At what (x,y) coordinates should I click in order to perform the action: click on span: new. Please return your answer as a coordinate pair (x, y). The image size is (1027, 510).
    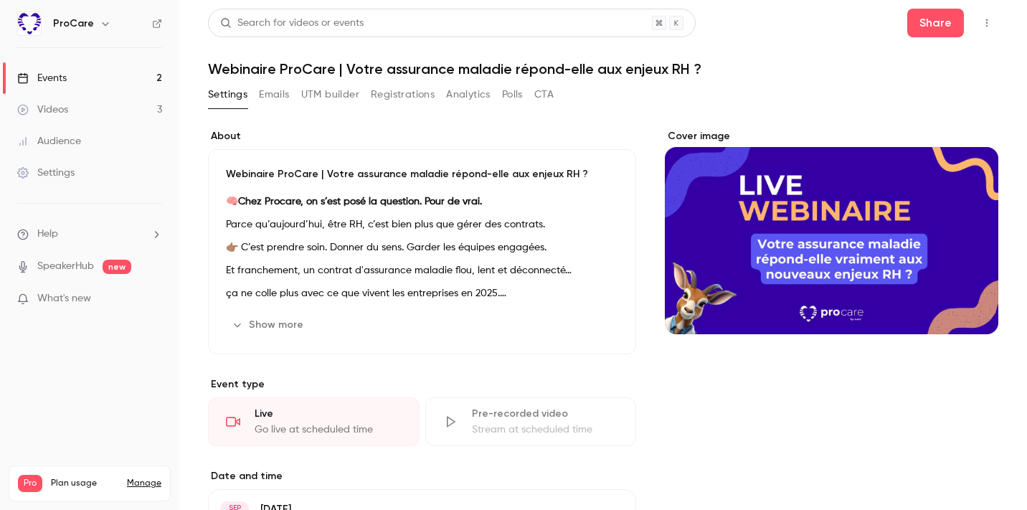
    Looking at the image, I should click on (117, 267).